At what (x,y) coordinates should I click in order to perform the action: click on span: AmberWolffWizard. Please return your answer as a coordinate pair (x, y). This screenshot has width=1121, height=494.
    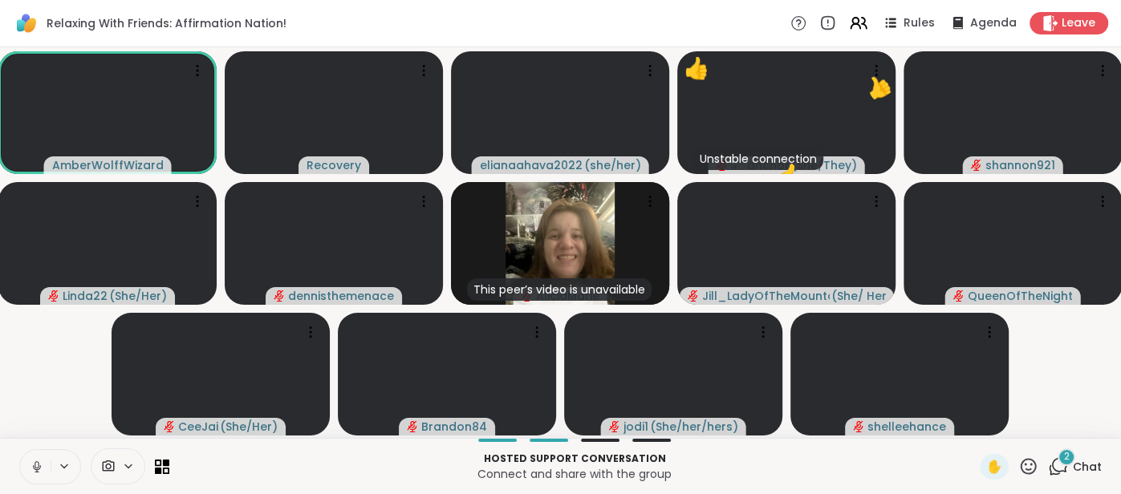
    Looking at the image, I should click on (107, 165).